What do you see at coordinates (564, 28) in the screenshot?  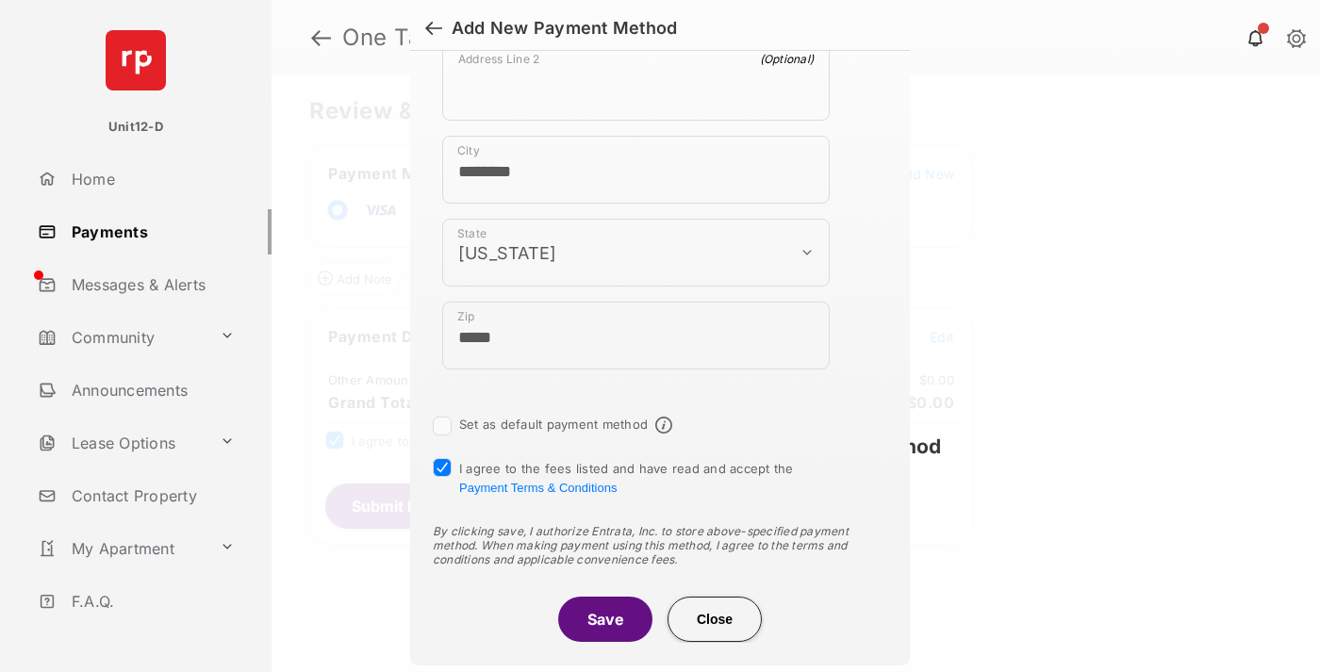 I see `div: Add New Payment Method` at bounding box center [564, 28].